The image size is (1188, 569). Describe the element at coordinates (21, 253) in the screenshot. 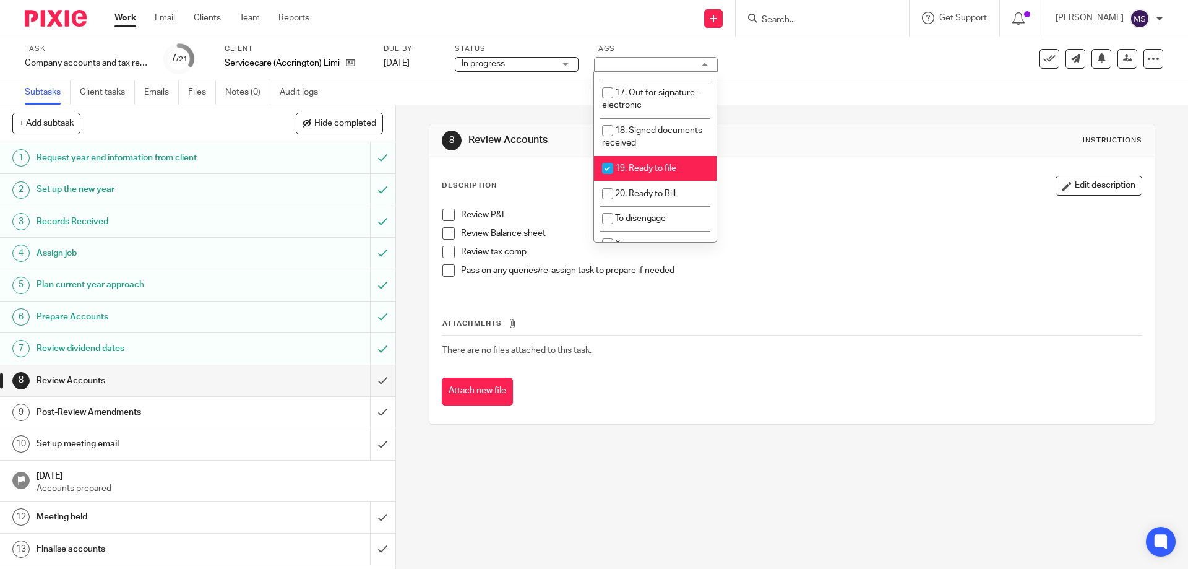

I see `div: 4` at that location.